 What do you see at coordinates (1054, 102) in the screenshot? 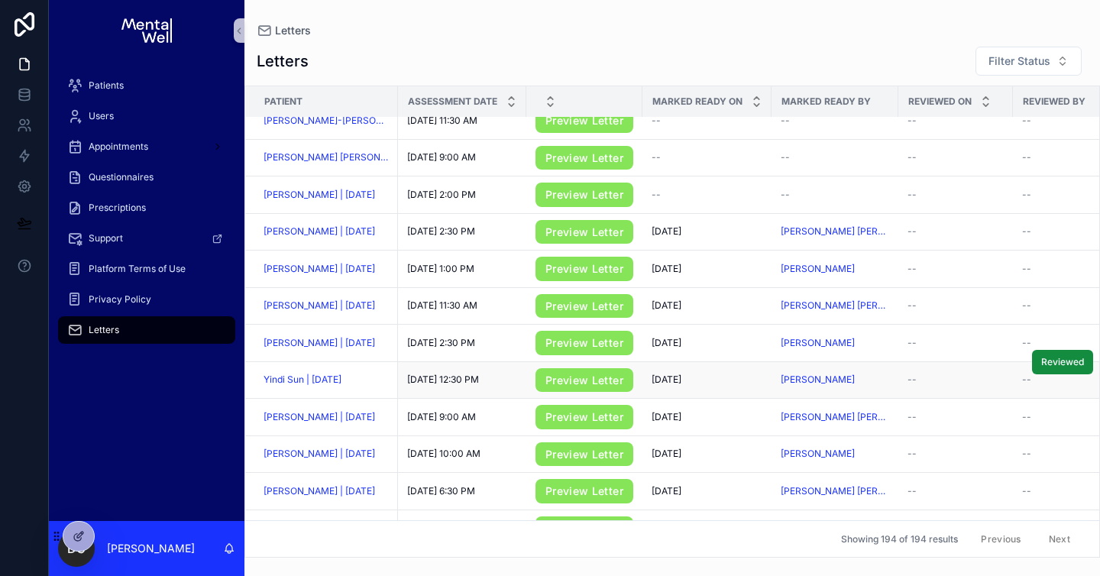
I see `span: Reviewed By` at bounding box center [1054, 102].